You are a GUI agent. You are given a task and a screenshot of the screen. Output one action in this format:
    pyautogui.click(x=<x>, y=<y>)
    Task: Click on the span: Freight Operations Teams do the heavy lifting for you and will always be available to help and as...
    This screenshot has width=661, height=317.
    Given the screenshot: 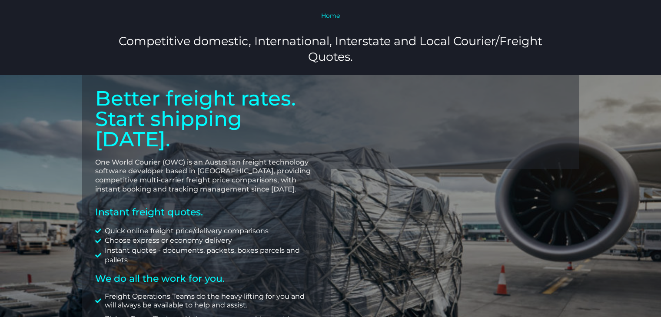 What is the action you would take?
    pyautogui.click(x=210, y=302)
    